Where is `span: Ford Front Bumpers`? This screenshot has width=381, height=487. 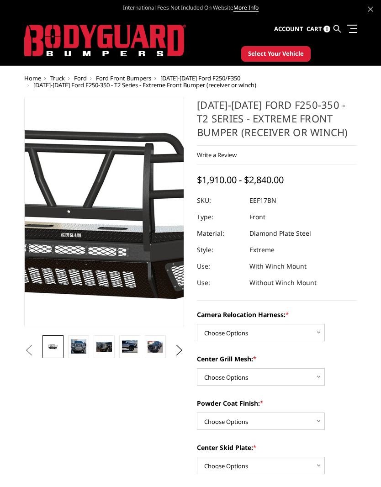
span: Ford Front Bumpers is located at coordinates (123, 78).